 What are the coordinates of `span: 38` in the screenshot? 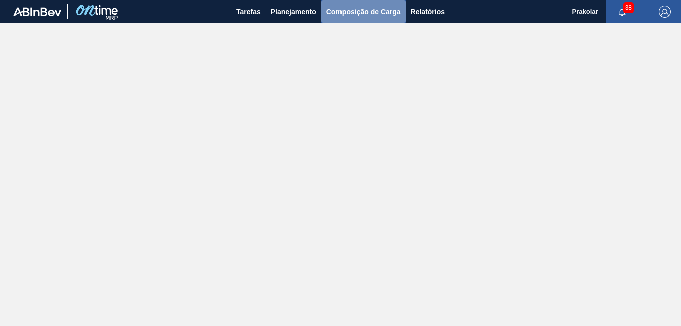 It's located at (628, 8).